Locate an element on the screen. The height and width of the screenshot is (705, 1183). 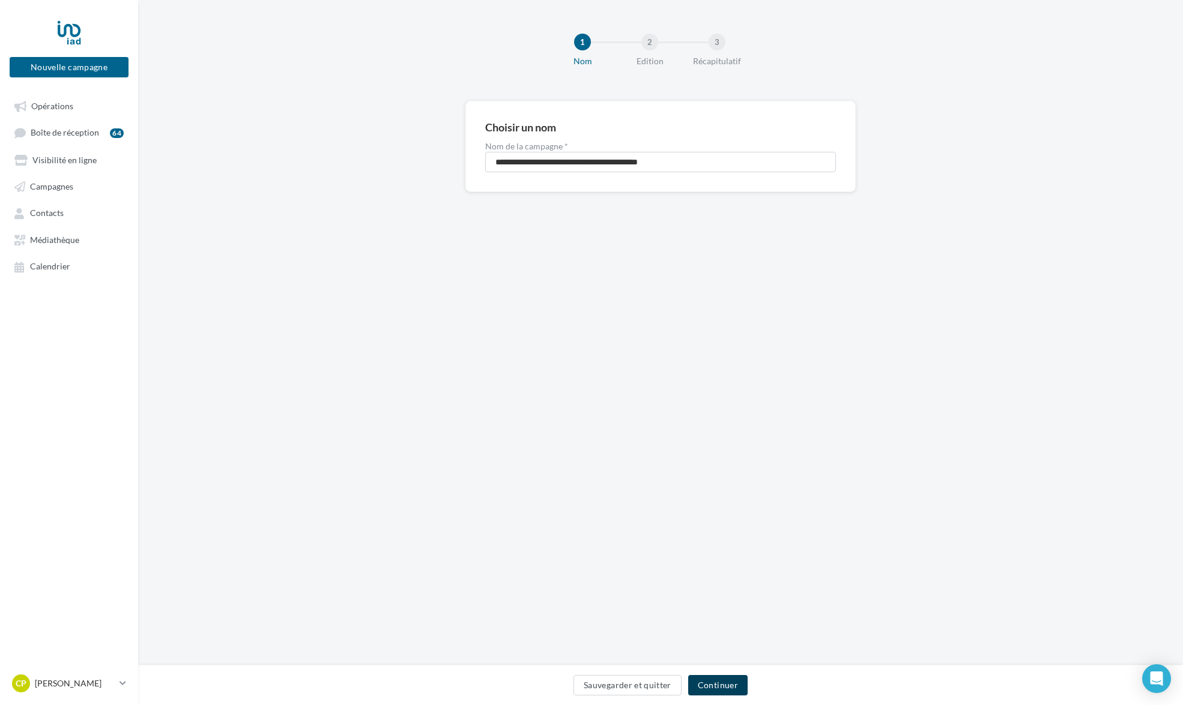
span: Boîte de réception is located at coordinates (65, 133).